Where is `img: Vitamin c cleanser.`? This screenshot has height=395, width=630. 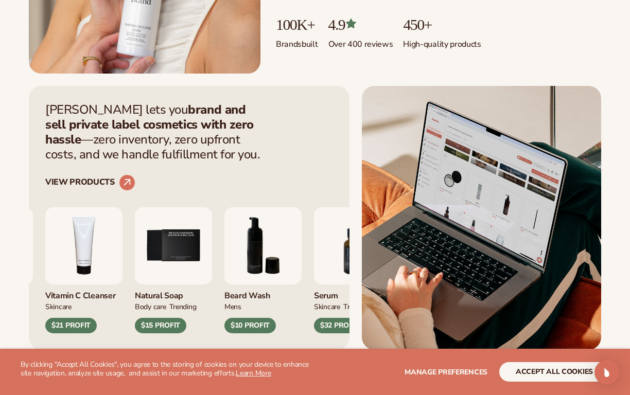
img: Vitamin c cleanser. is located at coordinates (84, 246).